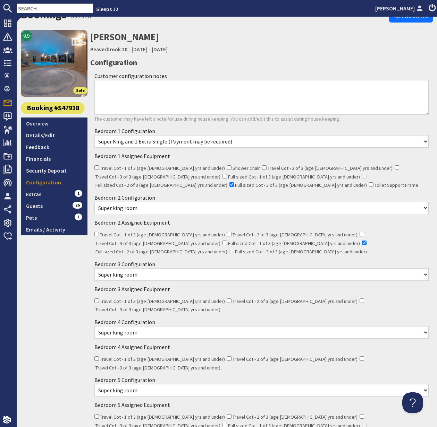 The width and height of the screenshot is (437, 427). What do you see at coordinates (246, 169) in the screenshot?
I see `label: Shower Chair` at bounding box center [246, 169].